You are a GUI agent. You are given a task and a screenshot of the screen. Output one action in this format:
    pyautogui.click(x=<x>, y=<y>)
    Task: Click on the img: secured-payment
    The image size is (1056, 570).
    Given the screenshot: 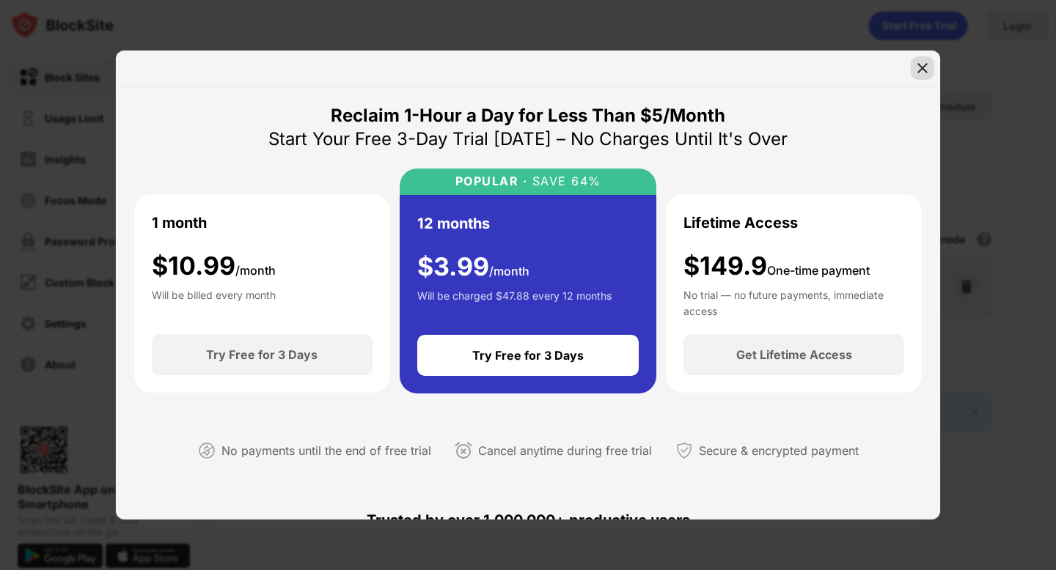 What is the action you would take?
    pyautogui.click(x=684, y=451)
    